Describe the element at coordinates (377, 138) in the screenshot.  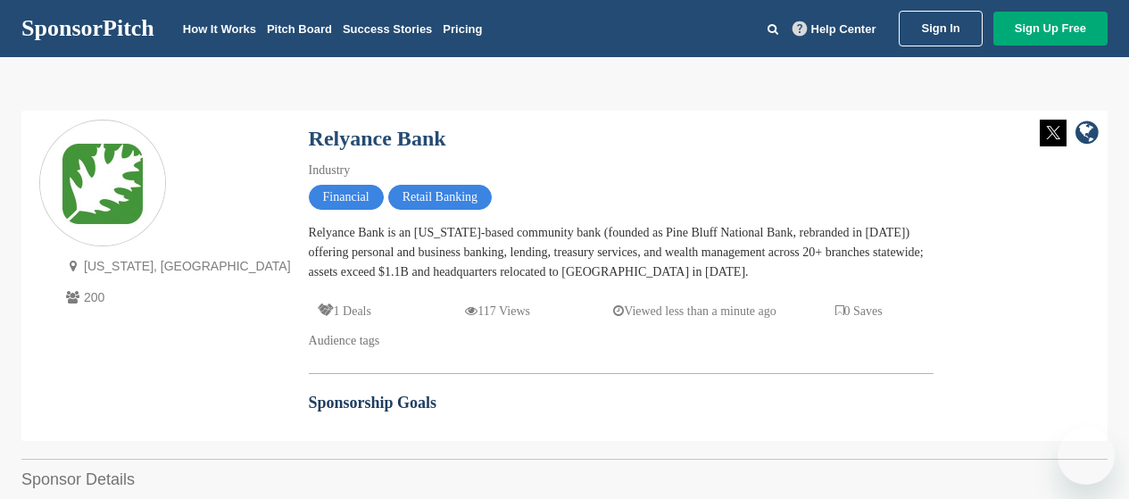
I see `a: Relyance Bank` at that location.